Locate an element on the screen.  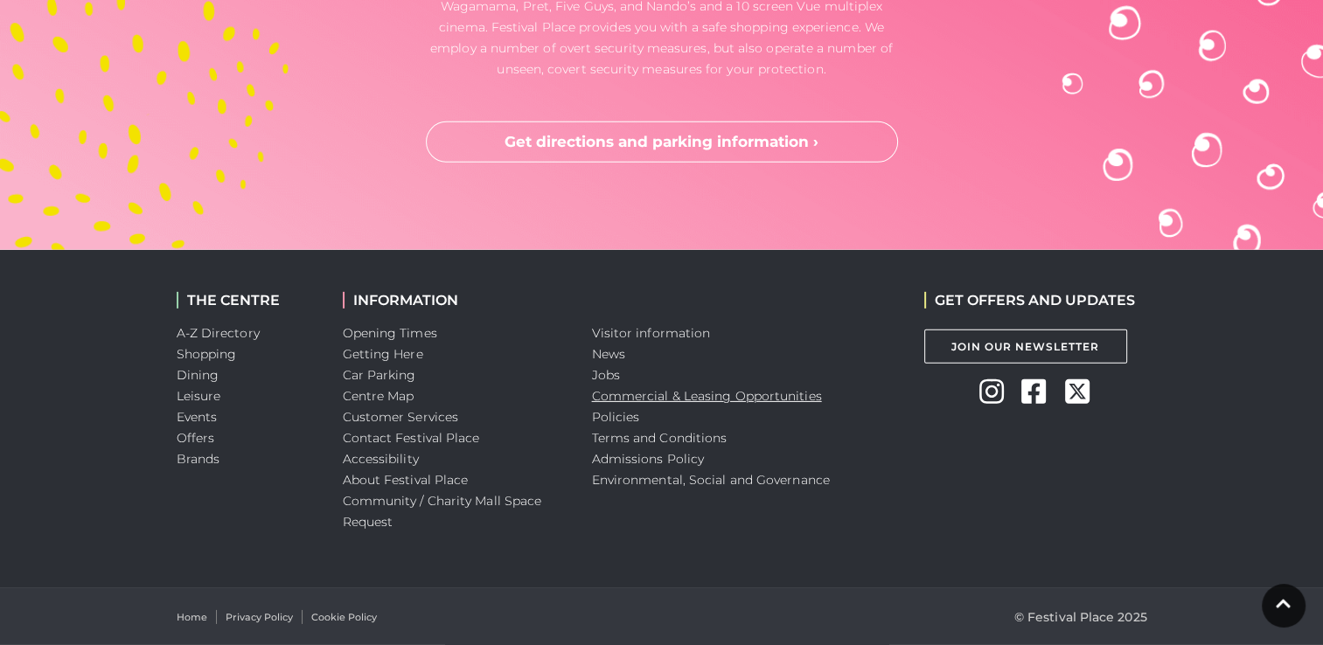
a: Events is located at coordinates (197, 417).